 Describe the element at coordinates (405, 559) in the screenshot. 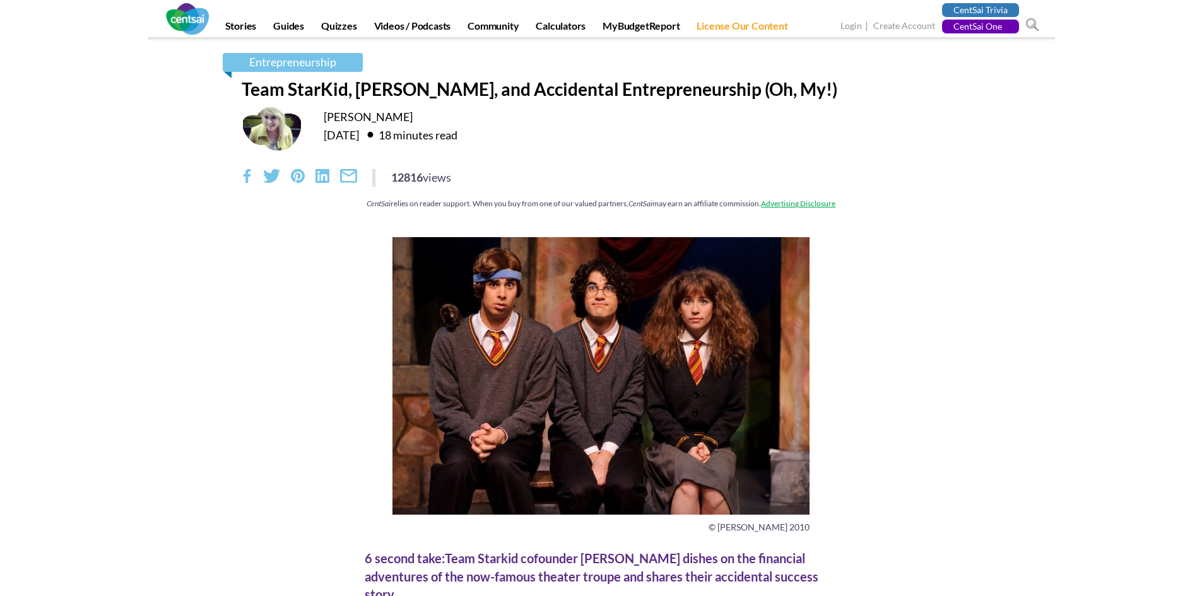

I see `span: 6 second take:` at that location.